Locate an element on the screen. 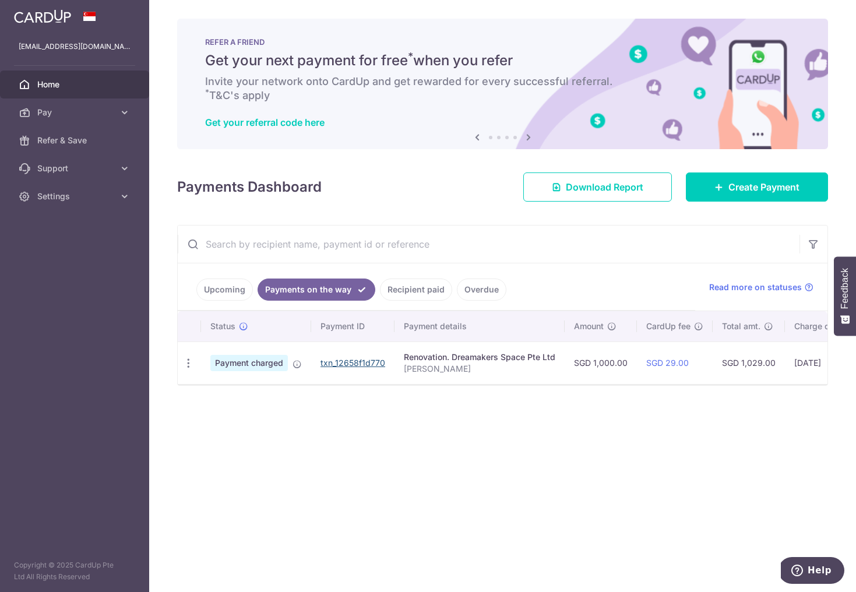 The height and width of the screenshot is (592, 856). span: Settings is located at coordinates (76, 196).